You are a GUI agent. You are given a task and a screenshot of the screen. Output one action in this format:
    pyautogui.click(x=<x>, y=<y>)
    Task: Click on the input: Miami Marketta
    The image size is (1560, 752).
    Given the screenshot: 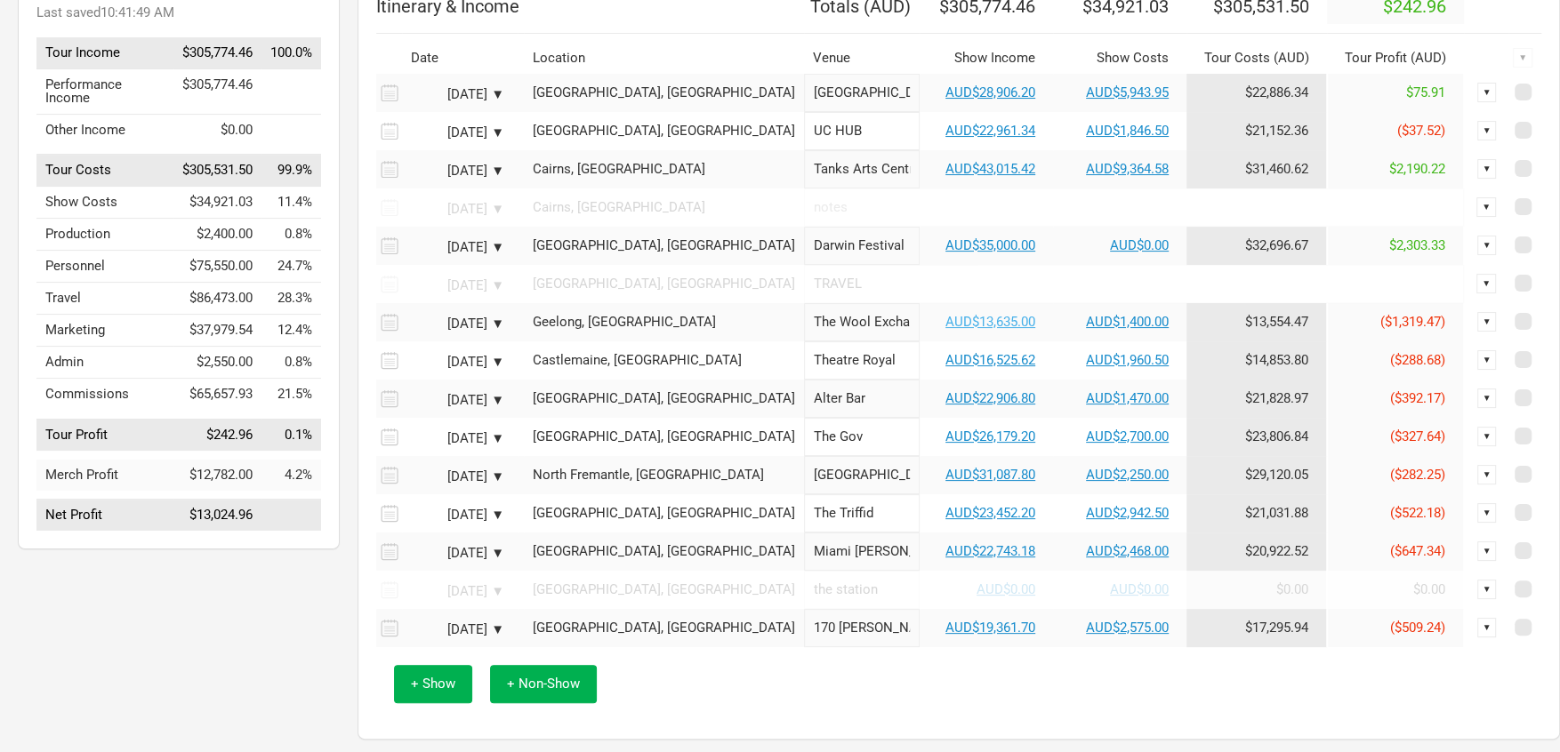 What is the action you would take?
    pyautogui.click(x=862, y=551)
    